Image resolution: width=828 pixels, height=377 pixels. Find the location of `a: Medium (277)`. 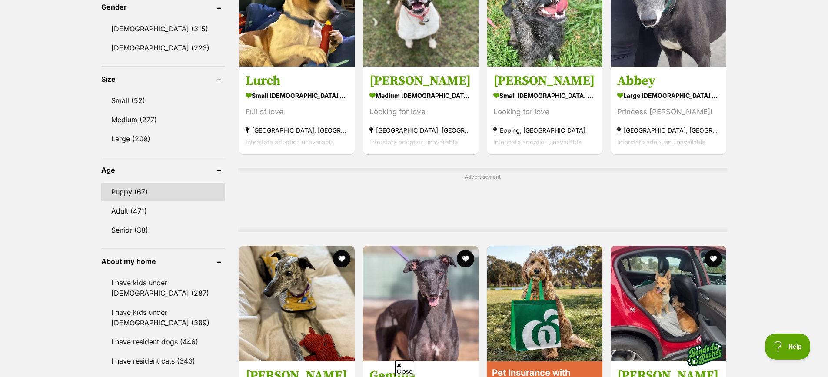

a: Medium (277) is located at coordinates (163, 120).